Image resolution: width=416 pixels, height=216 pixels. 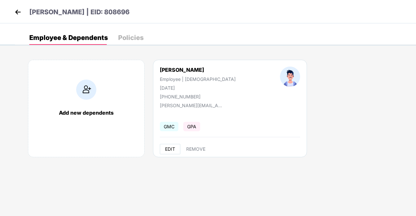 What do you see at coordinates (18, 12) in the screenshot?
I see `img: back` at bounding box center [18, 12].